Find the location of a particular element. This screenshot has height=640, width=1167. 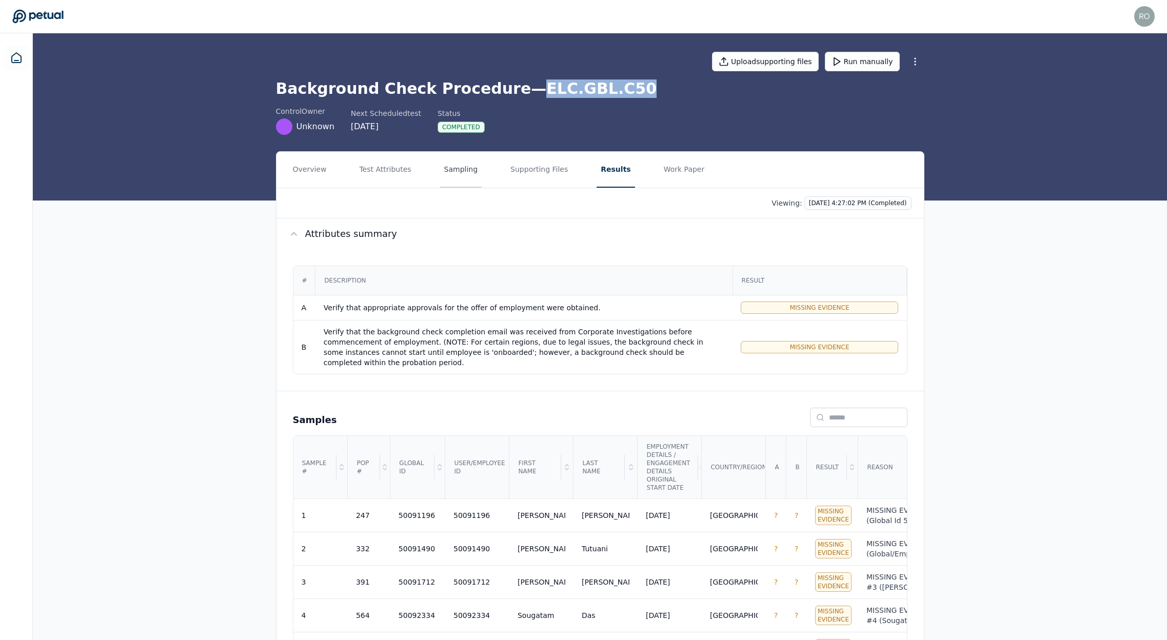

button: Uploadsupporting files is located at coordinates (765, 62).